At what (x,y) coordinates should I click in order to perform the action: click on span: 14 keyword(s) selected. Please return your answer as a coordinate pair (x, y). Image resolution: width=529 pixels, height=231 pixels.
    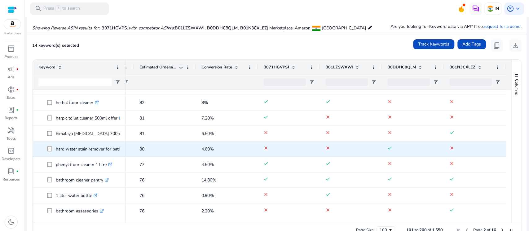
    Looking at the image, I should click on (56, 45).